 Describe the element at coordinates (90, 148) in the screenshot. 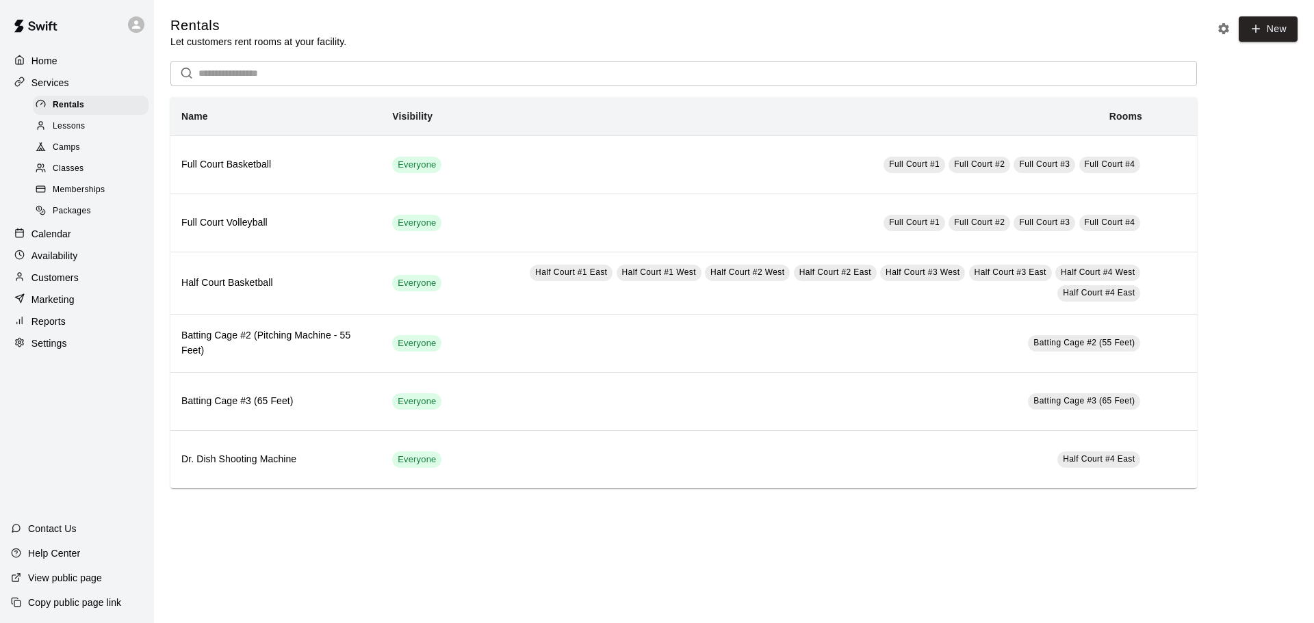

I see `div: Camps` at that location.